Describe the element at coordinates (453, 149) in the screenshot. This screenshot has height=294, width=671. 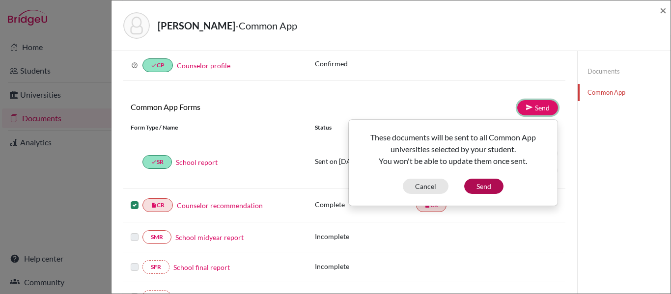
I see `p: These documents will be sent to all Common App universities selected by your student. You won't b...` at that location.